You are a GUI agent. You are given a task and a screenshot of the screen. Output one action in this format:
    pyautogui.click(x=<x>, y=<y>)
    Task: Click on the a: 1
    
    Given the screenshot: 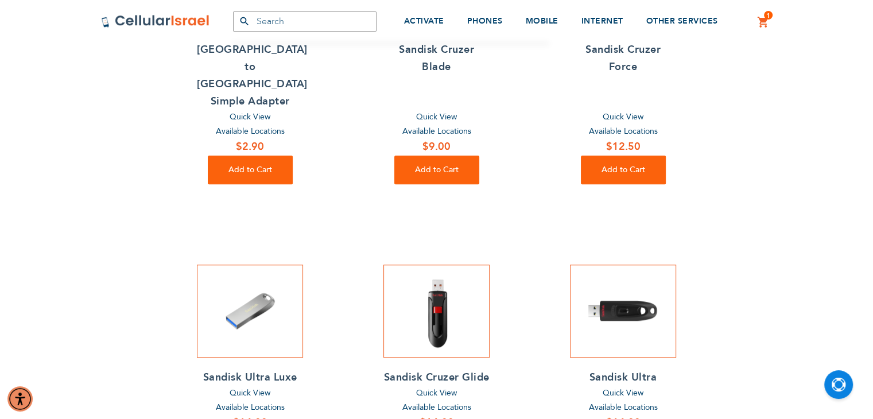 What is the action you would take?
    pyautogui.click(x=764, y=22)
    